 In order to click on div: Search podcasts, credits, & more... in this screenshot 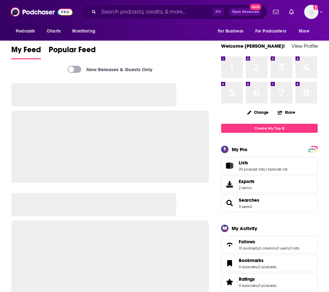, I will do `click(174, 12)`.